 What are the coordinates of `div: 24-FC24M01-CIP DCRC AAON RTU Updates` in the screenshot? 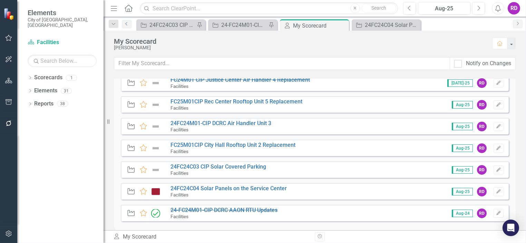 It's located at (244, 25).